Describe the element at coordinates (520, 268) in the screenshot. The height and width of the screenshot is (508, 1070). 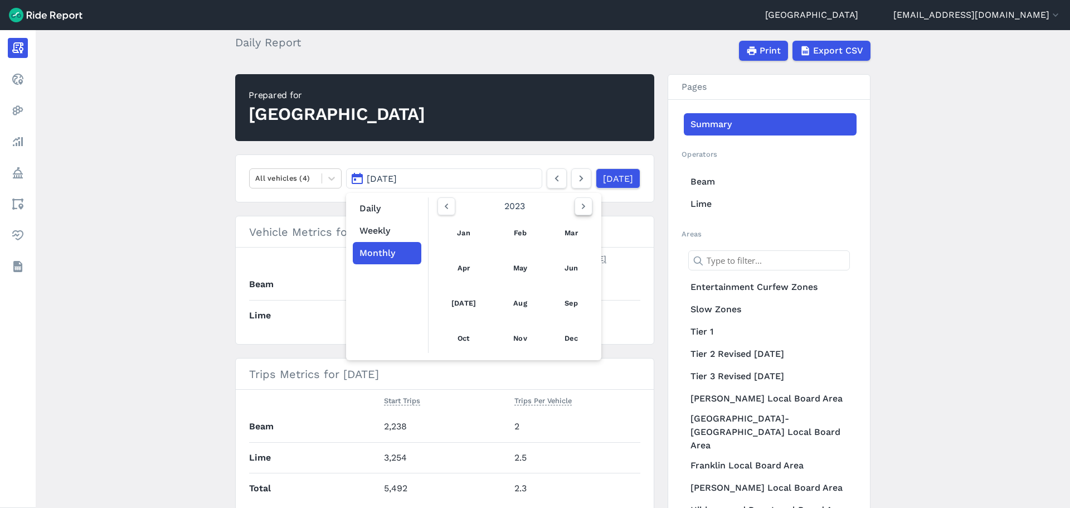
I see `a: May` at that location.